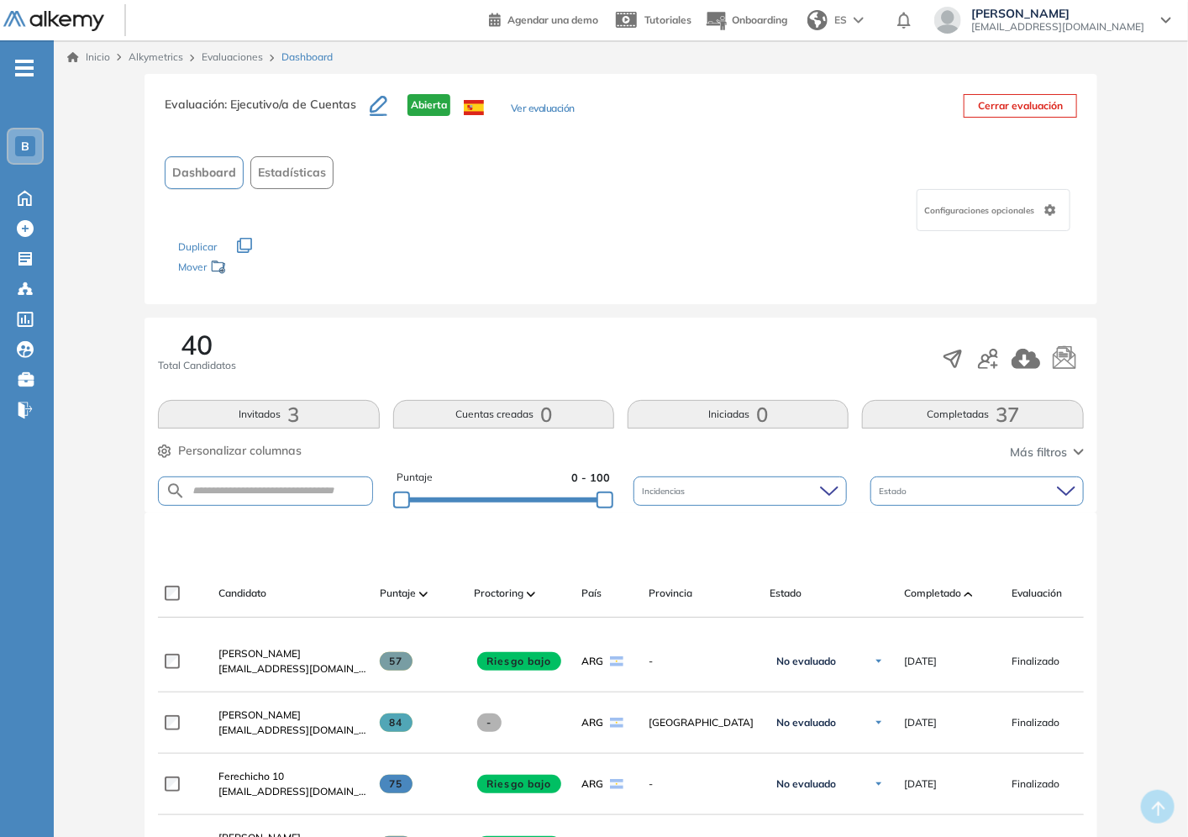  Describe the element at coordinates (396, 784) in the screenshot. I see `span: 75` at that location.